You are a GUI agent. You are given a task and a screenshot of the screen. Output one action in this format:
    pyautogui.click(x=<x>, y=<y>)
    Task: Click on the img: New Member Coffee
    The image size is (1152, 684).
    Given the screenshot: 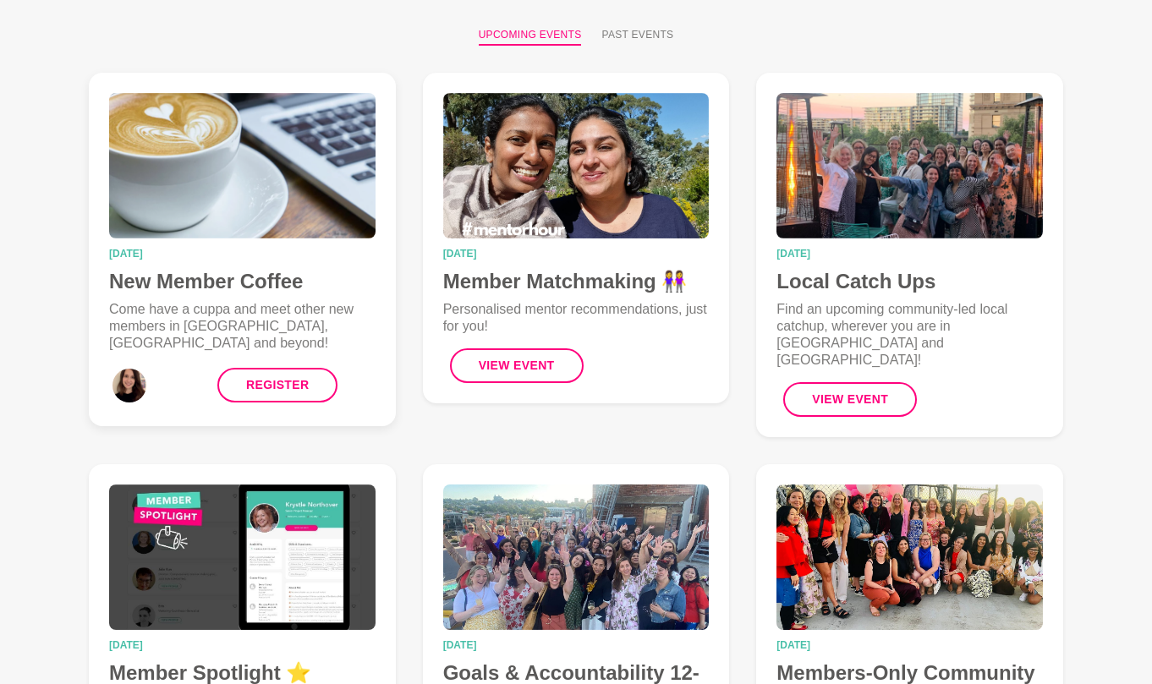 What is the action you would take?
    pyautogui.click(x=242, y=166)
    